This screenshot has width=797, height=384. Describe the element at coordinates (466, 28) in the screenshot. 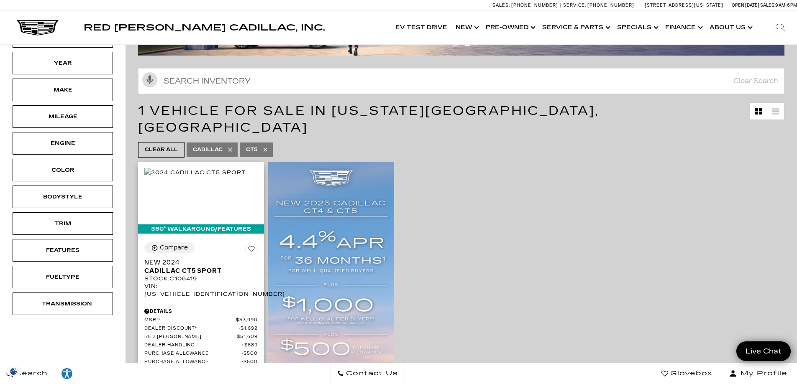

I see `a: New` at that location.